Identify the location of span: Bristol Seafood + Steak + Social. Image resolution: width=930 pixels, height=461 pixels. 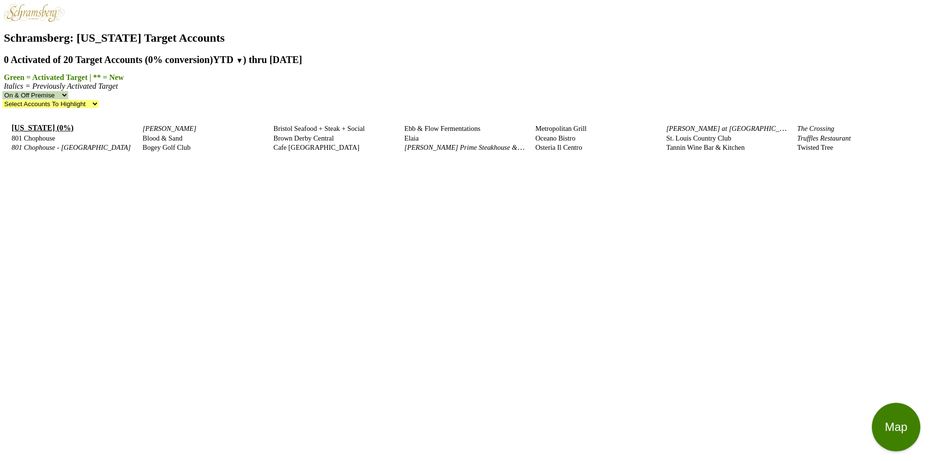
(319, 128).